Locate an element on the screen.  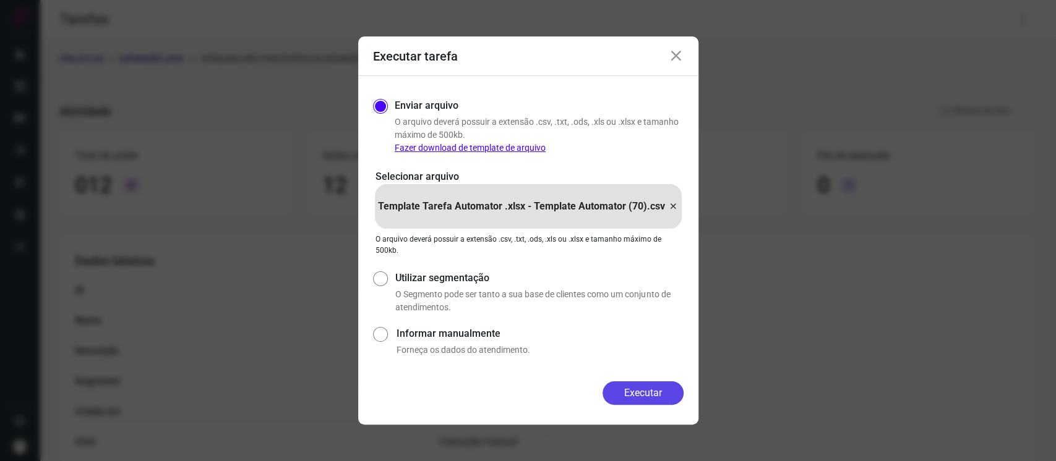
p: Template Tarefa Automator .xlsx - Template Automator (70).csv is located at coordinates (521, 207).